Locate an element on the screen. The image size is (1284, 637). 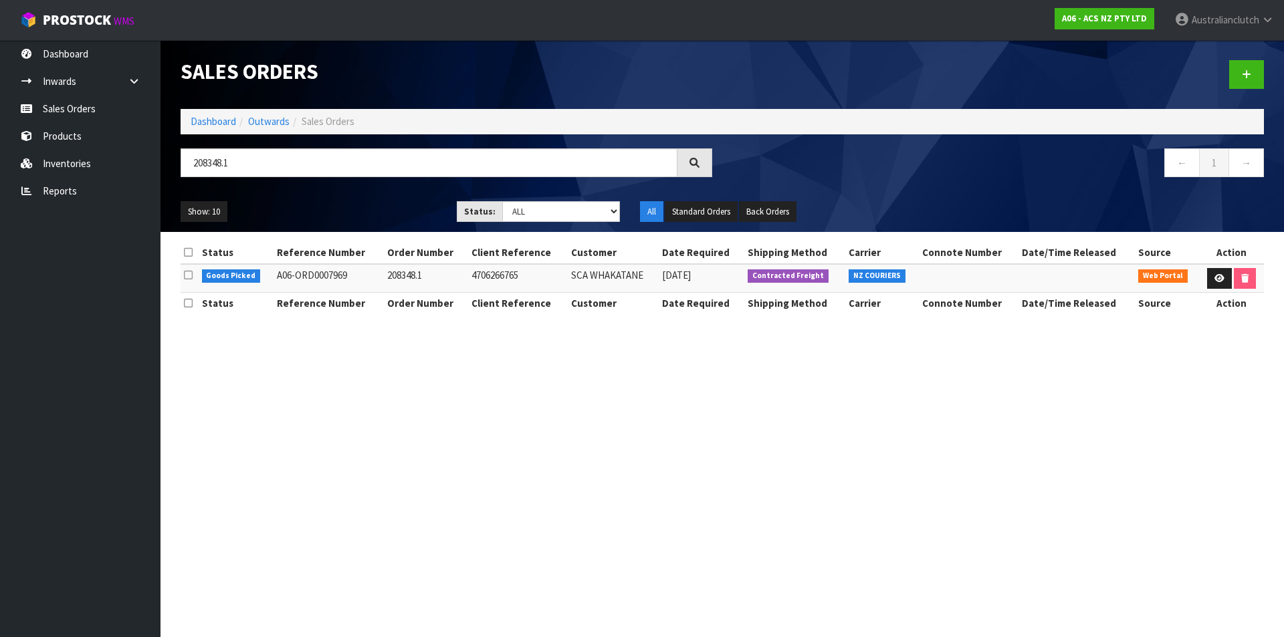
span: NZ COURIERS is located at coordinates (877, 276).